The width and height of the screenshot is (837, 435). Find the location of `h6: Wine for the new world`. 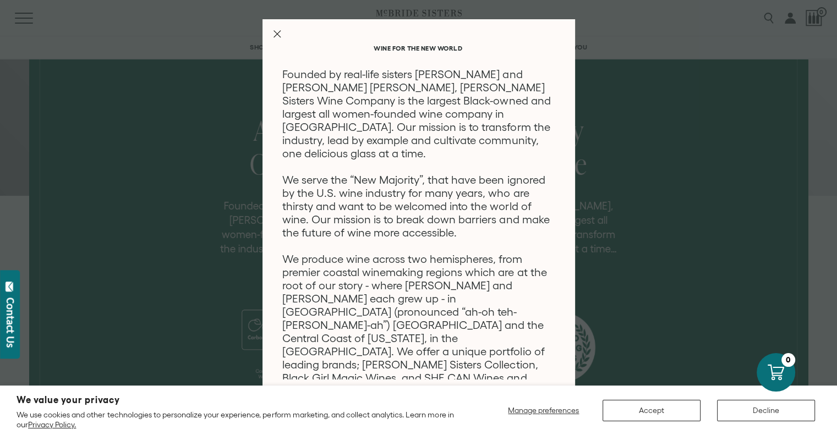

h6: Wine for the new world is located at coordinates (418, 48).